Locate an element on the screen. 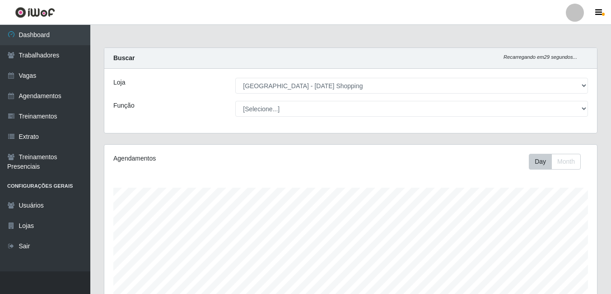 The height and width of the screenshot is (294, 611). label: Loja is located at coordinates (119, 82).